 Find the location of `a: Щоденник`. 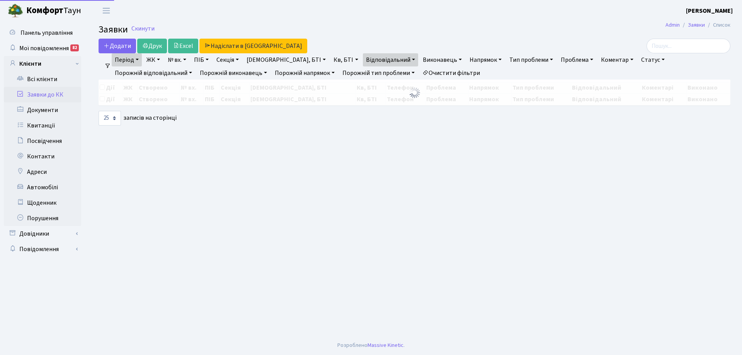

a: Щоденник is located at coordinates (43, 203).